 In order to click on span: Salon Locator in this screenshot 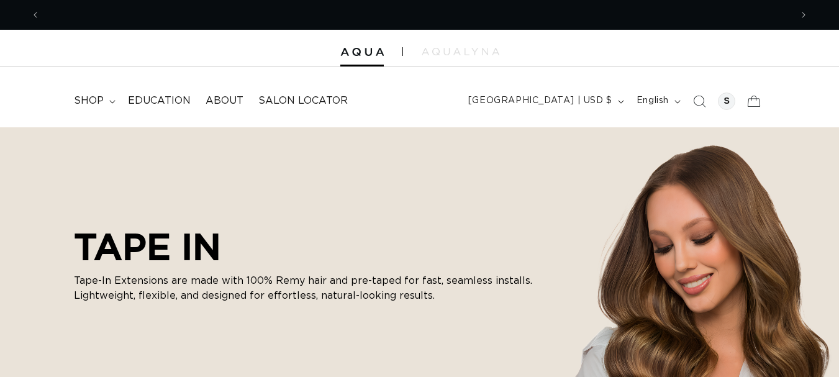, I will do `click(303, 101)`.